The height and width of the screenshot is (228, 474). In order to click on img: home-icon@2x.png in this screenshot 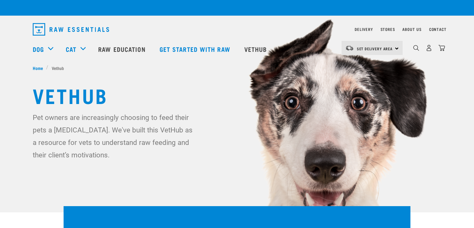, I will do `click(442, 48)`.